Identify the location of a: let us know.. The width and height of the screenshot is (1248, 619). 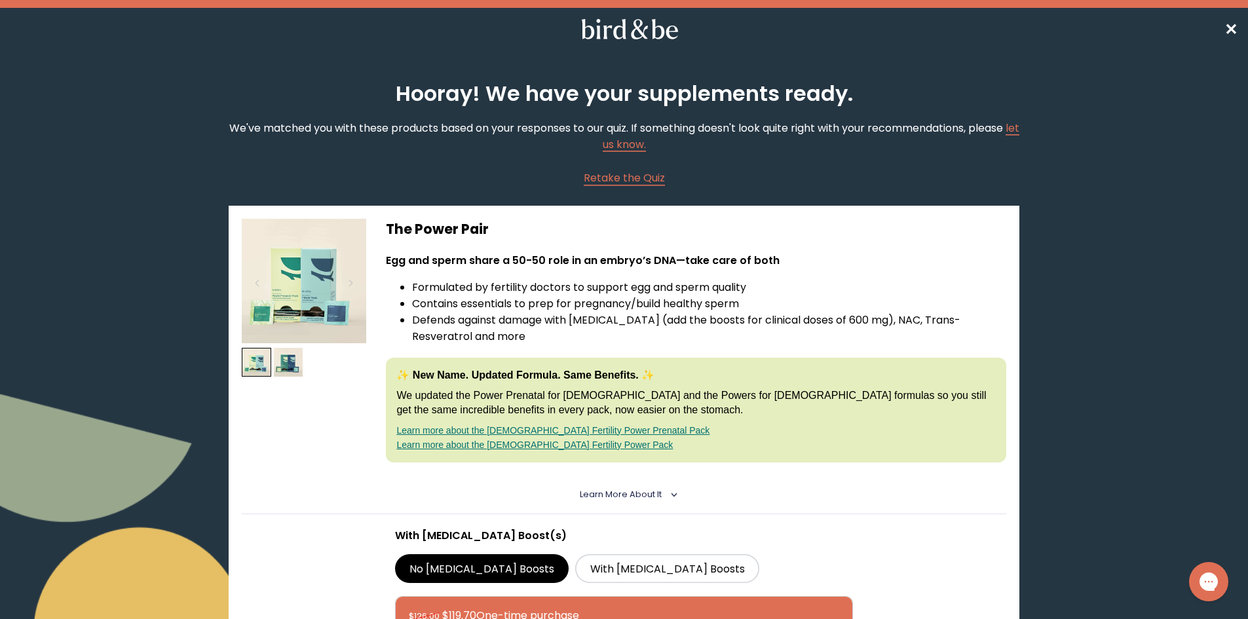
(811, 136).